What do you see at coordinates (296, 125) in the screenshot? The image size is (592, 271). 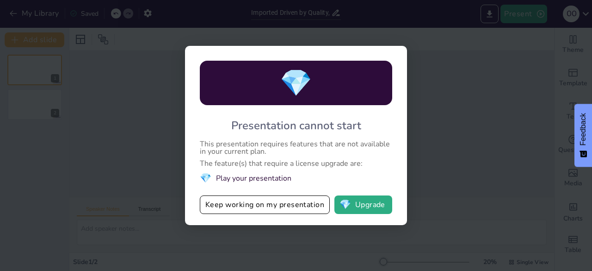 I see `div: Presentation cannot start` at bounding box center [296, 125].